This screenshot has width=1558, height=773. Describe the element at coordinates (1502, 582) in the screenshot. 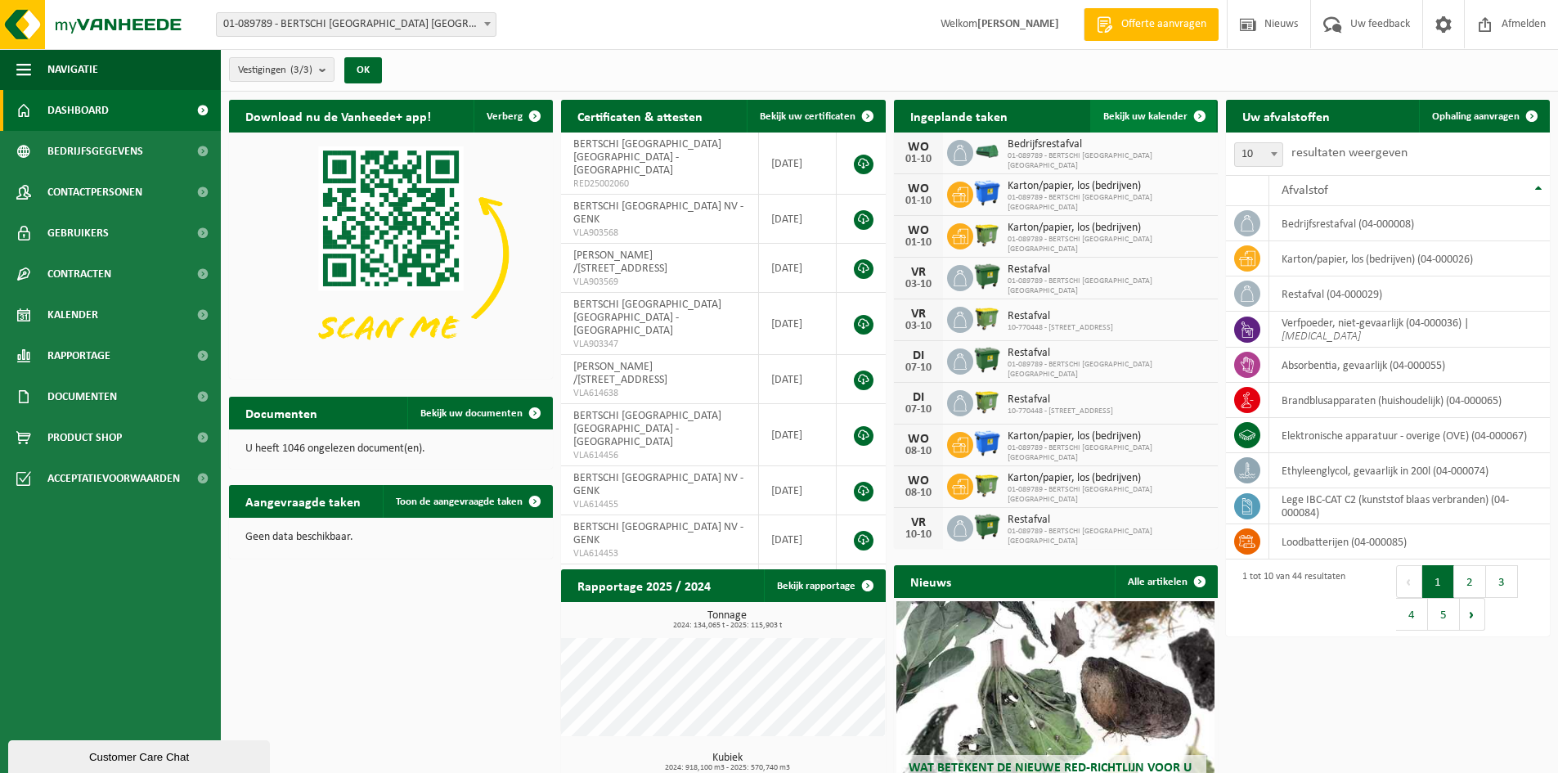

I see `button: 3` at that location.